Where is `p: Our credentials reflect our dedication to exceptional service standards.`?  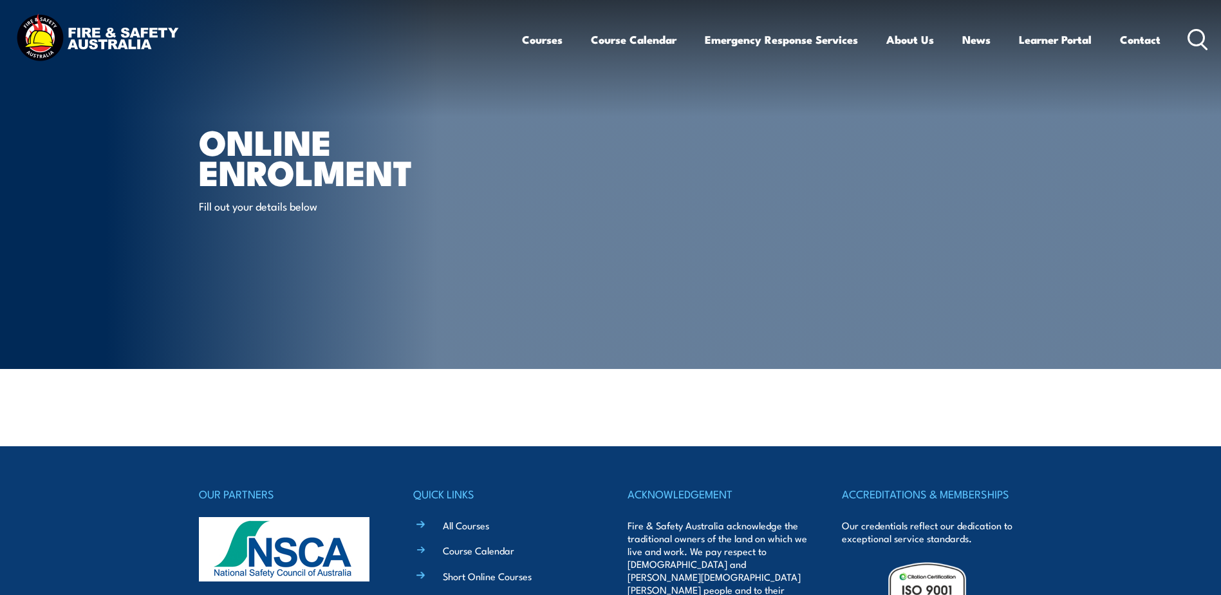 p: Our credentials reflect our dedication to exceptional service standards. is located at coordinates (932, 531).